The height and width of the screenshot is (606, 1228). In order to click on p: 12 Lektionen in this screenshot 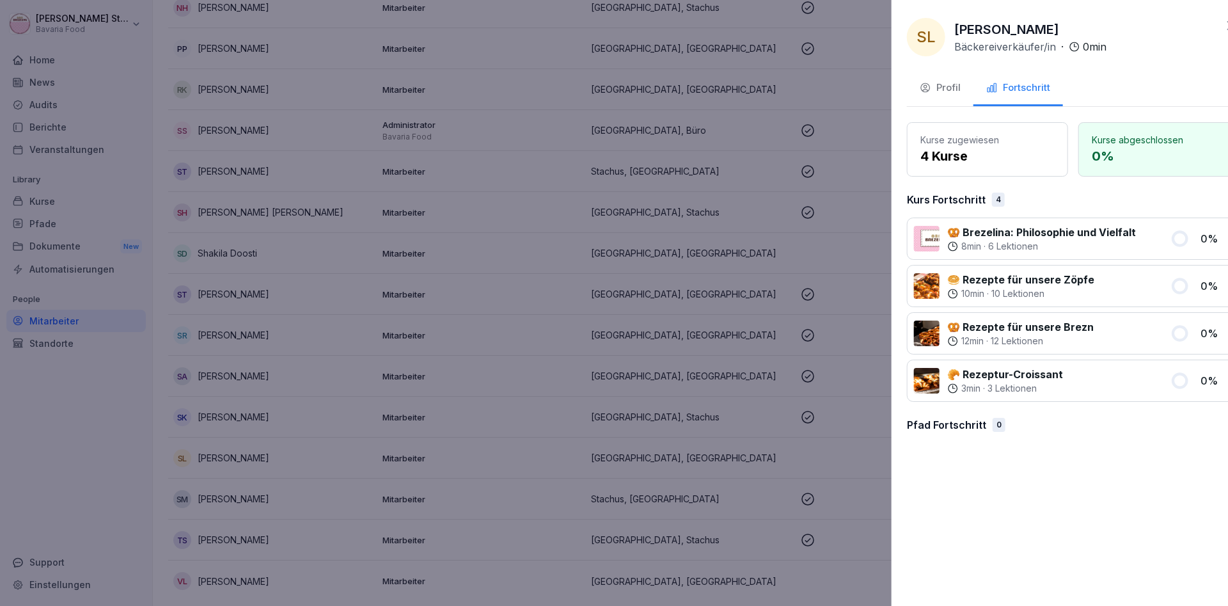, I will do `click(1017, 341)`.